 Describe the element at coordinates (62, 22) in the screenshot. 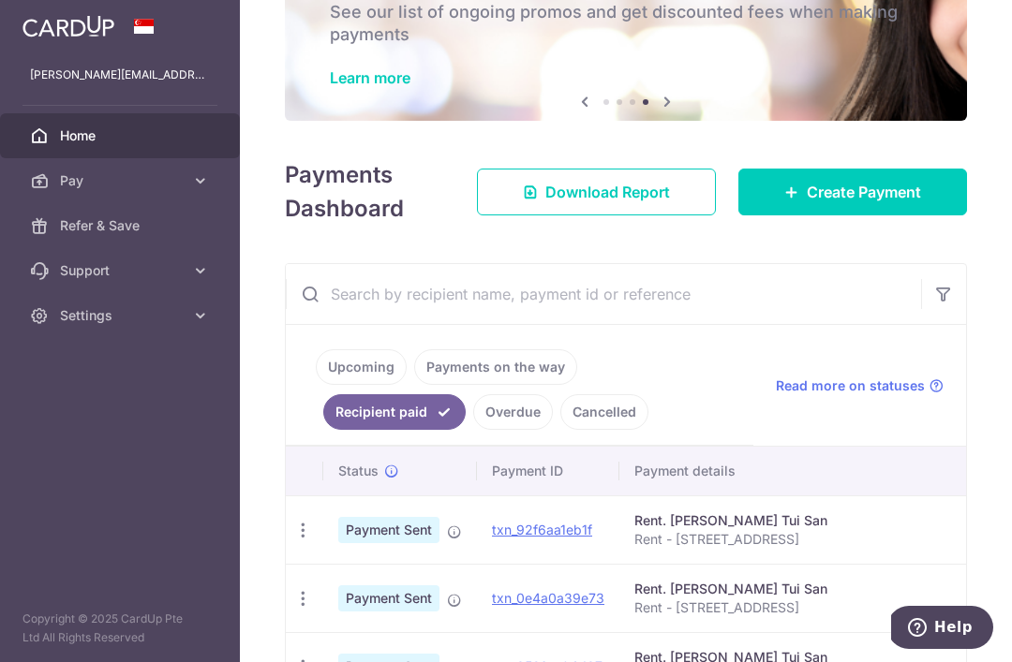

I see `span: Help` at that location.